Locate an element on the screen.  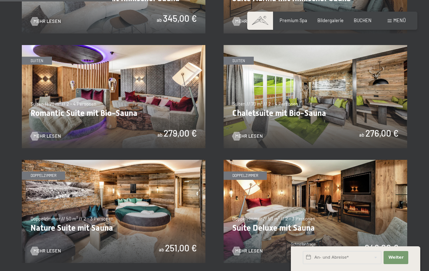
img: Nature Suite mit Sauna is located at coordinates (113, 212).